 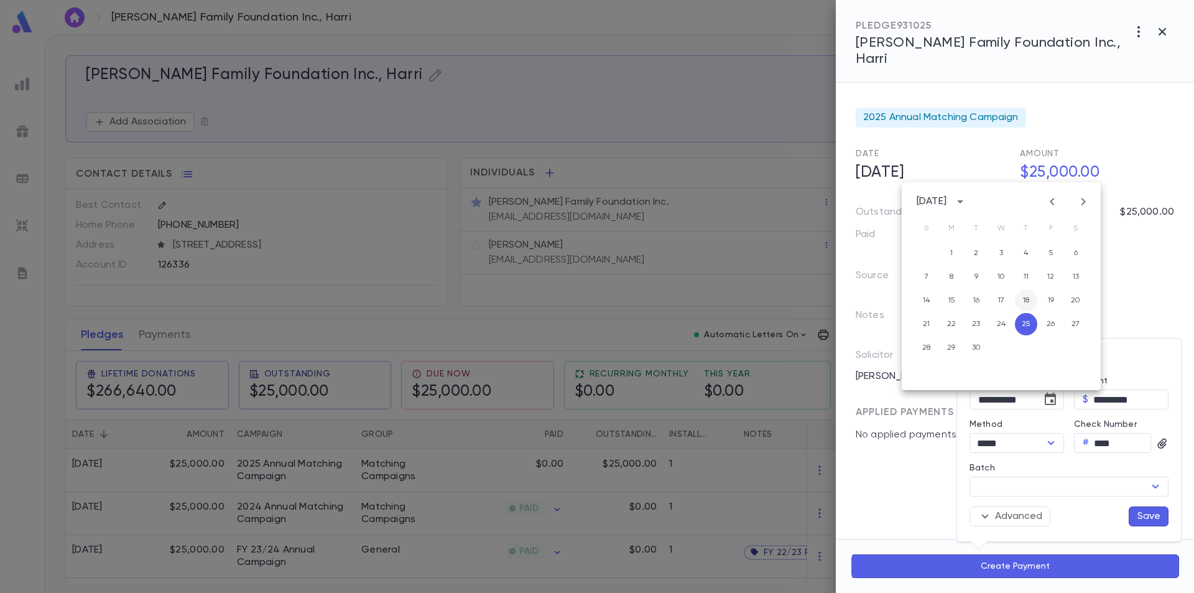 I want to click on button: 1, so click(x=952, y=253).